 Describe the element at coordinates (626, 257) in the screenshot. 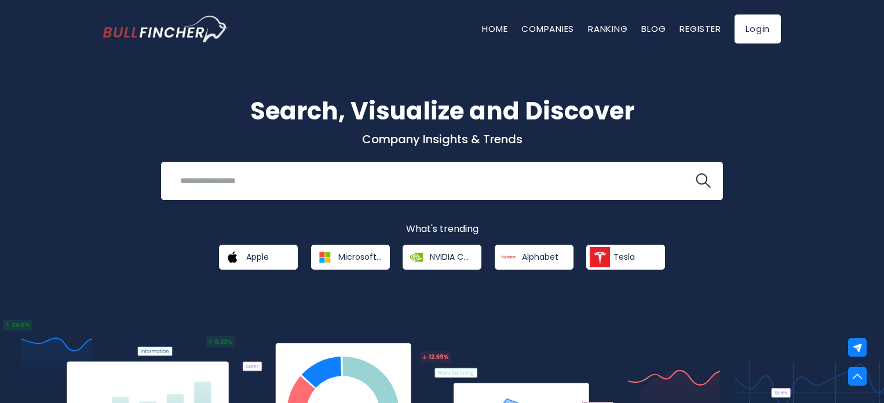

I see `a: Tesla` at that location.